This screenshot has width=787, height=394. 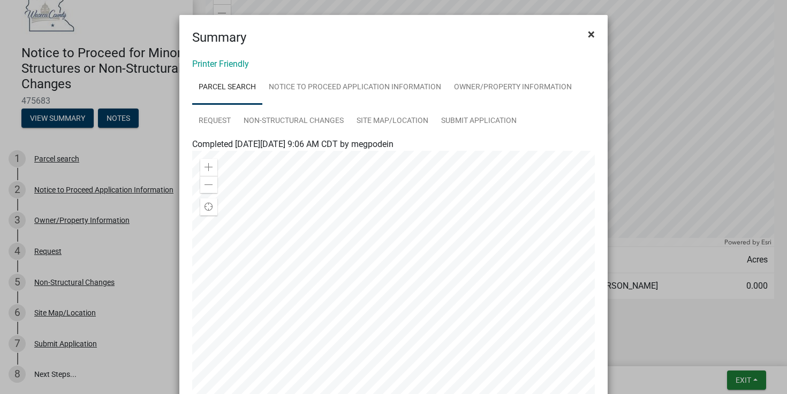 I want to click on a: Parcel search, so click(x=227, y=88).